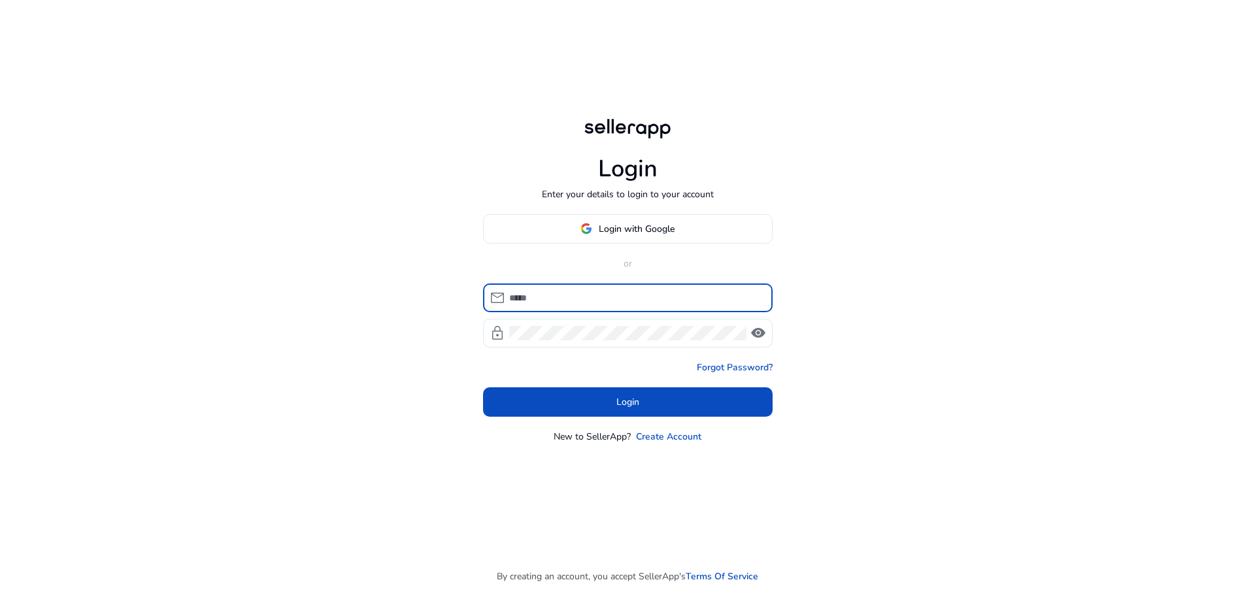 The height and width of the screenshot is (595, 1255). What do you see at coordinates (627, 402) in the screenshot?
I see `span: Login` at bounding box center [627, 402].